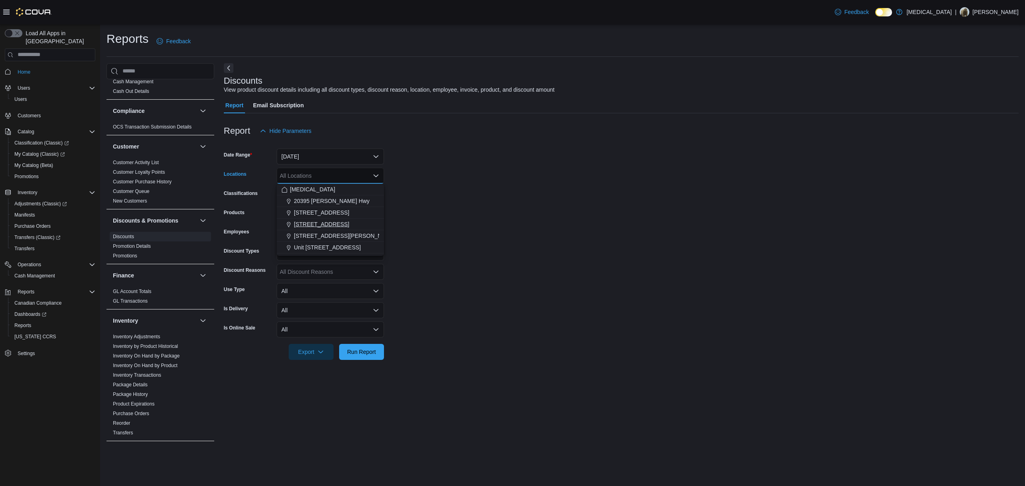  Describe the element at coordinates (130, 201) in the screenshot. I see `span: New Customers` at that location.